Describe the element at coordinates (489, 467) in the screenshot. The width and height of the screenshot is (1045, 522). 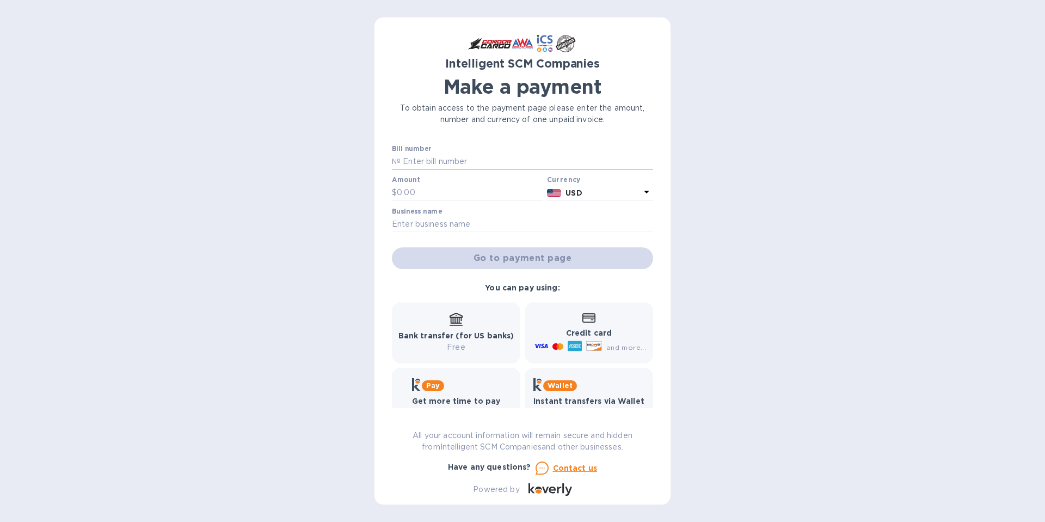
I see `b: Have any questions?` at that location.